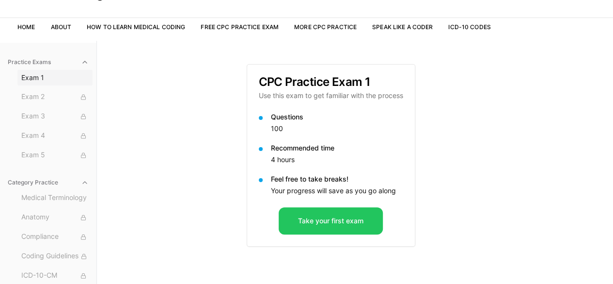 The width and height of the screenshot is (613, 284). What do you see at coordinates (55, 97) in the screenshot?
I see `span: Exam 2` at bounding box center [55, 97].